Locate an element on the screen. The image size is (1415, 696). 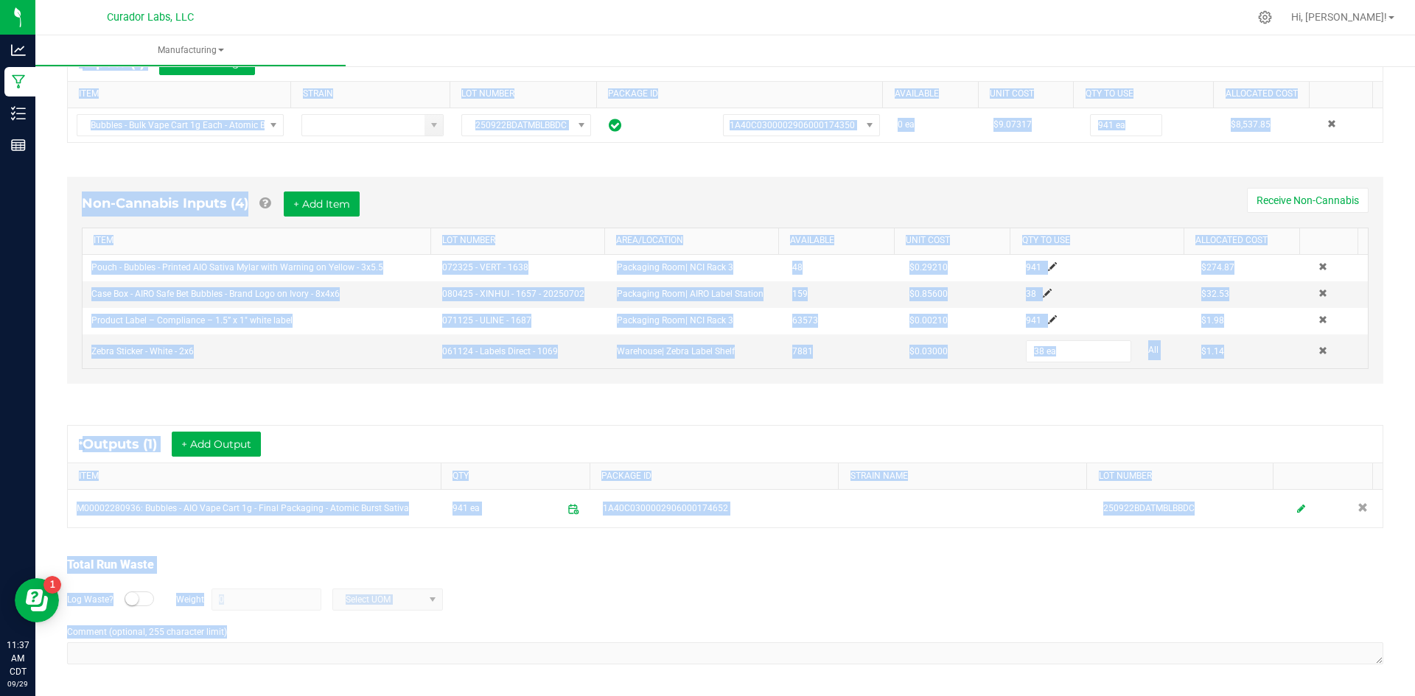
inline-svg: Manufacturing is located at coordinates (18, 82).